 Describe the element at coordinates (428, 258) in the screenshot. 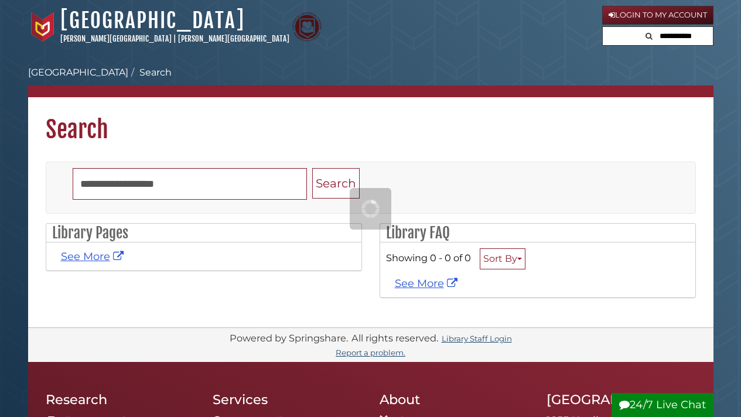

I see `span: Showing 0 - 0 of 0` at that location.